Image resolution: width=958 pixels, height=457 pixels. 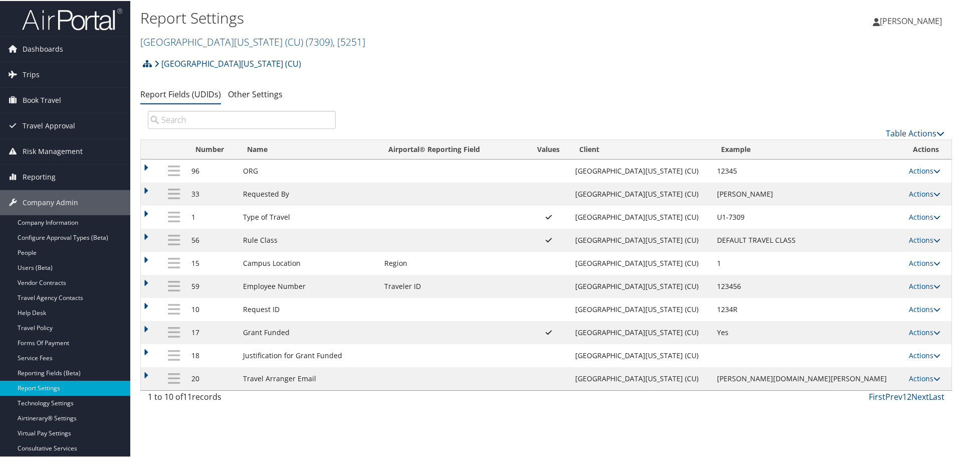 I want to click on td: 12345, so click(x=808, y=170).